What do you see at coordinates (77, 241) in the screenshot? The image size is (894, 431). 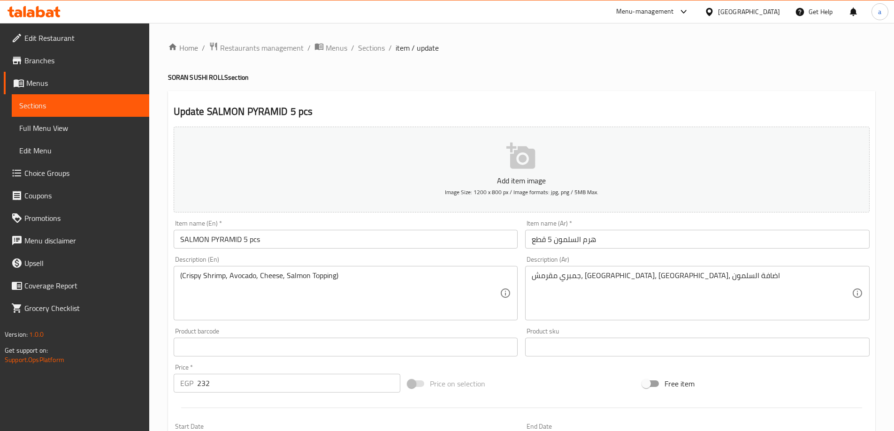 I see `a: Menu disclaimer` at bounding box center [77, 241].